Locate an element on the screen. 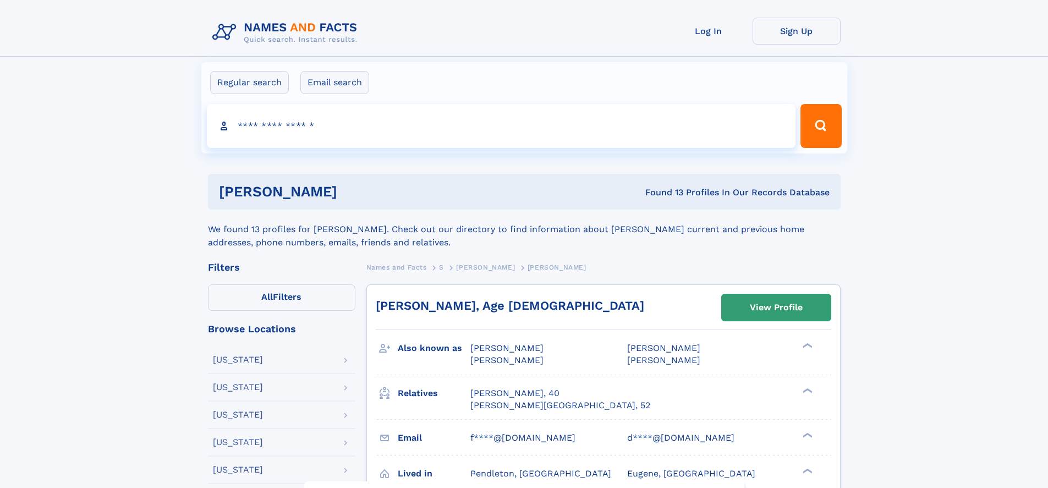  label: Email search is located at coordinates (334, 83).